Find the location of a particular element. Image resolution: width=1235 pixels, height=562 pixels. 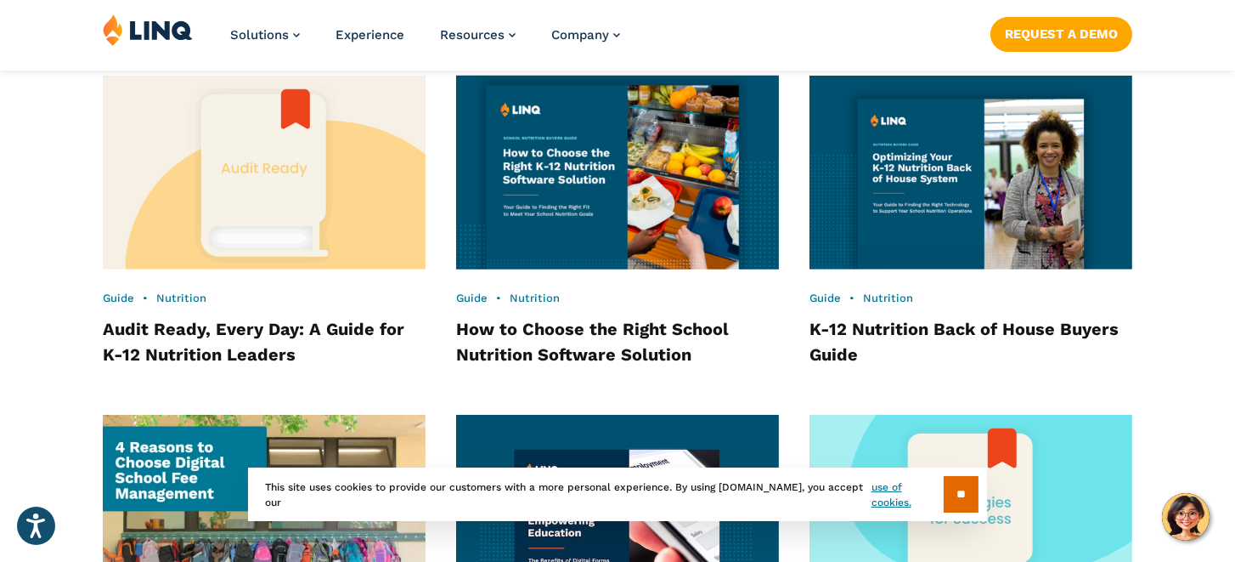

a: Audit Ready, Every Day: A Guide for K-12 Nutrition Leaders is located at coordinates (253, 342).